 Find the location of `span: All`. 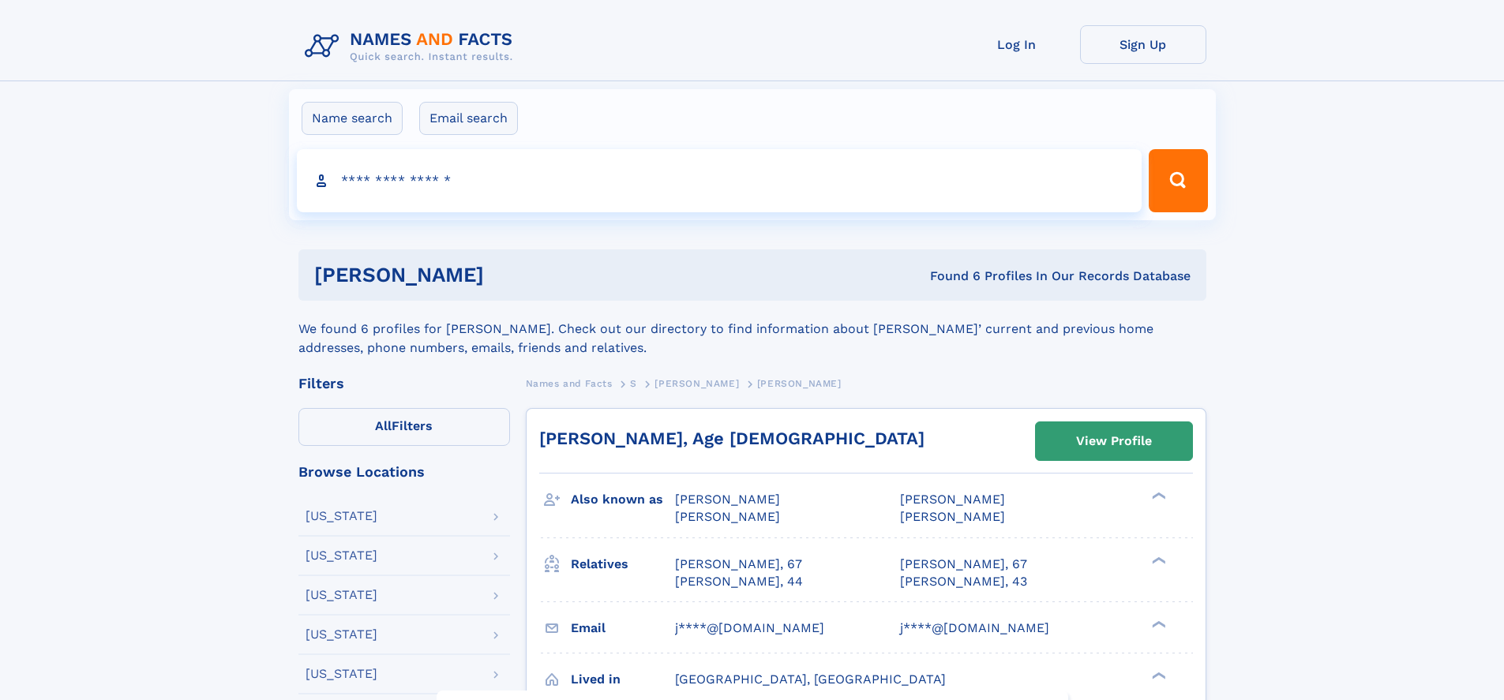

span: All is located at coordinates (383, 426).